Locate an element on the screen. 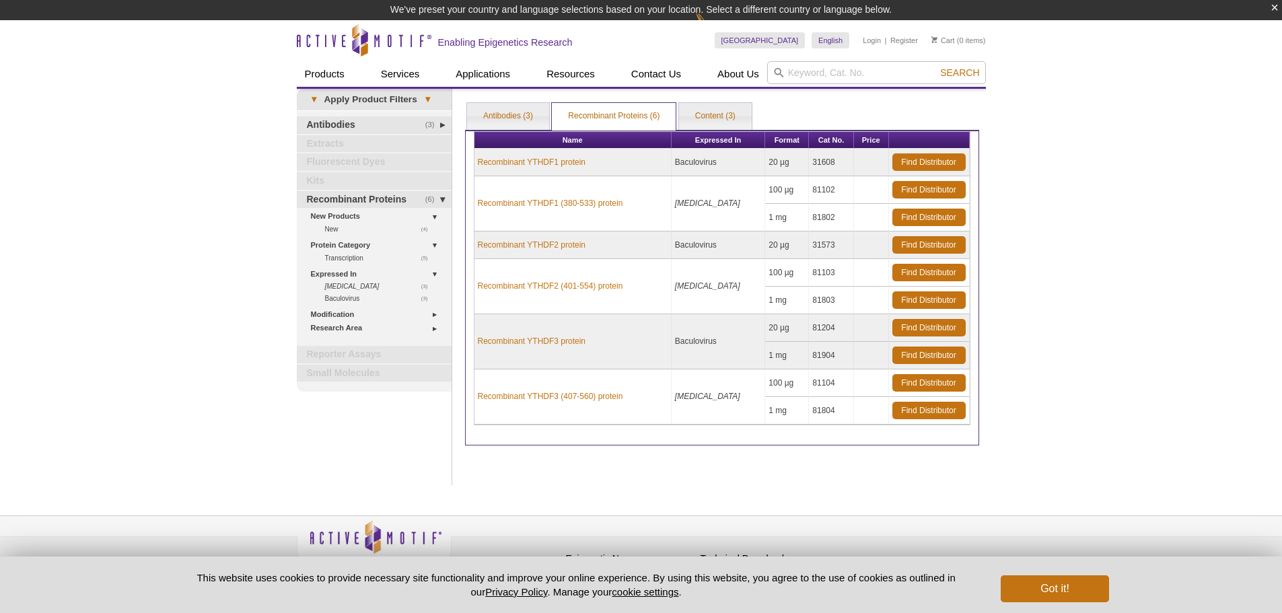  a: Fluorescent Dyes is located at coordinates (374, 162).